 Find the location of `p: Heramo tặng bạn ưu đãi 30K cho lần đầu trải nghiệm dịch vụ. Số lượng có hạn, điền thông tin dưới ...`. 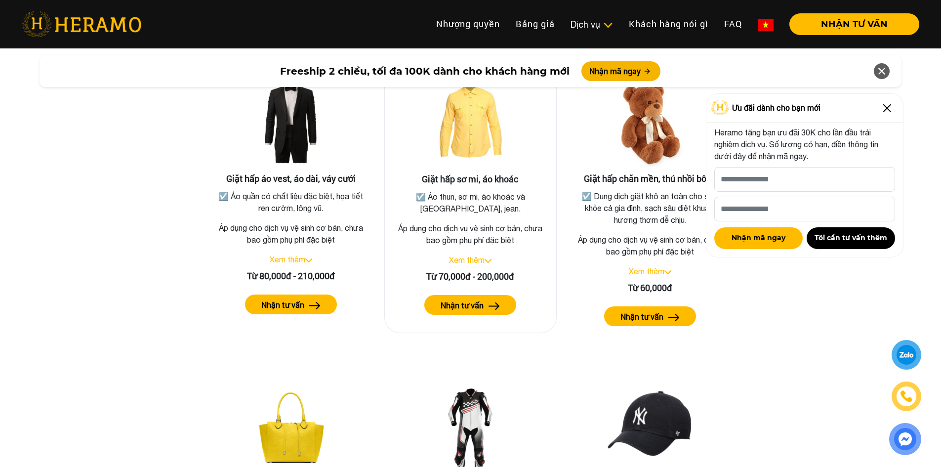

p: Heramo tặng bạn ưu đãi 30K cho lần đầu trải nghiệm dịch vụ. Số lượng có hạn, điền thông tin dưới ... is located at coordinates (805, 144).